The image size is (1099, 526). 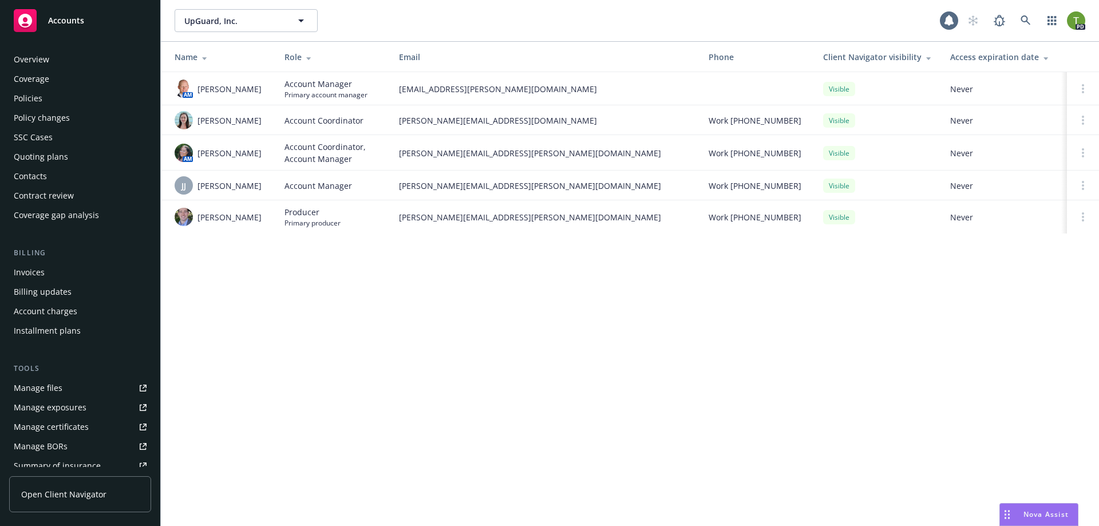 I want to click on a: Manage files, so click(x=80, y=388).